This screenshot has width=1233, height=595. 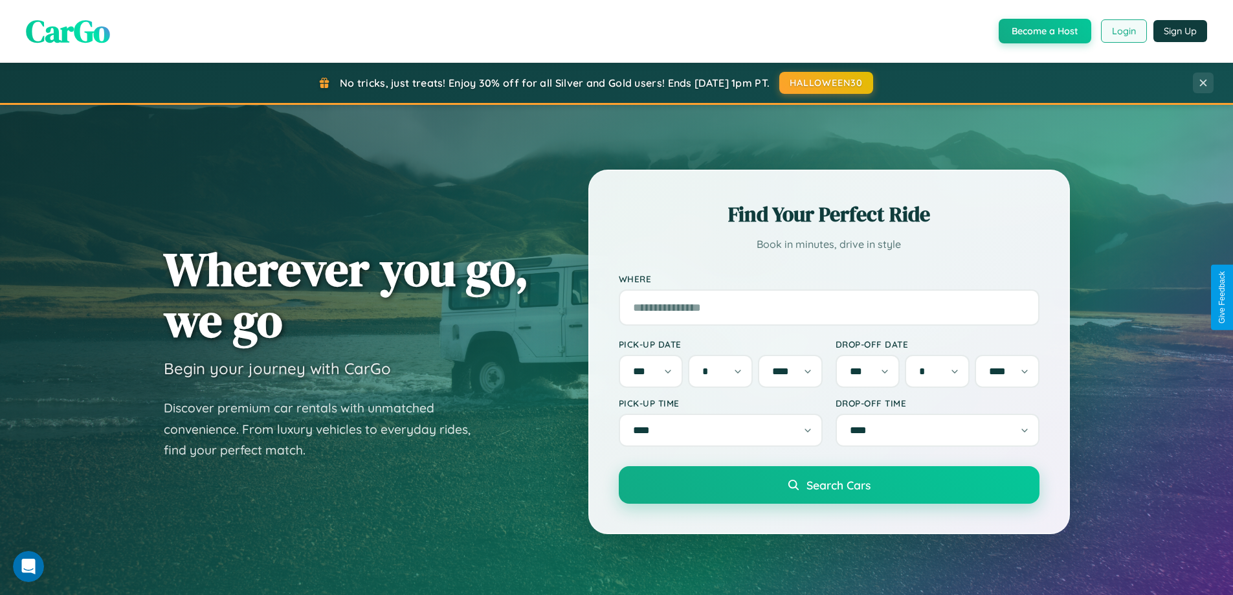 What do you see at coordinates (346, 294) in the screenshot?
I see `h1: Wherever you go, we go` at bounding box center [346, 294].